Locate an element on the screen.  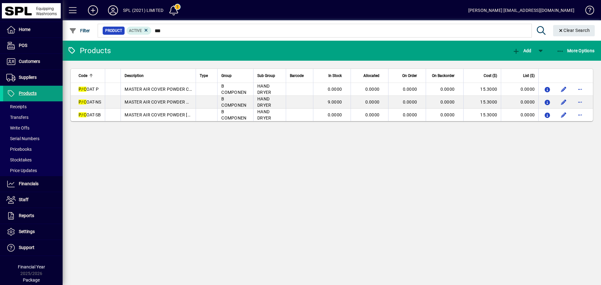
a: Knowledge Base is located at coordinates (587, 11).